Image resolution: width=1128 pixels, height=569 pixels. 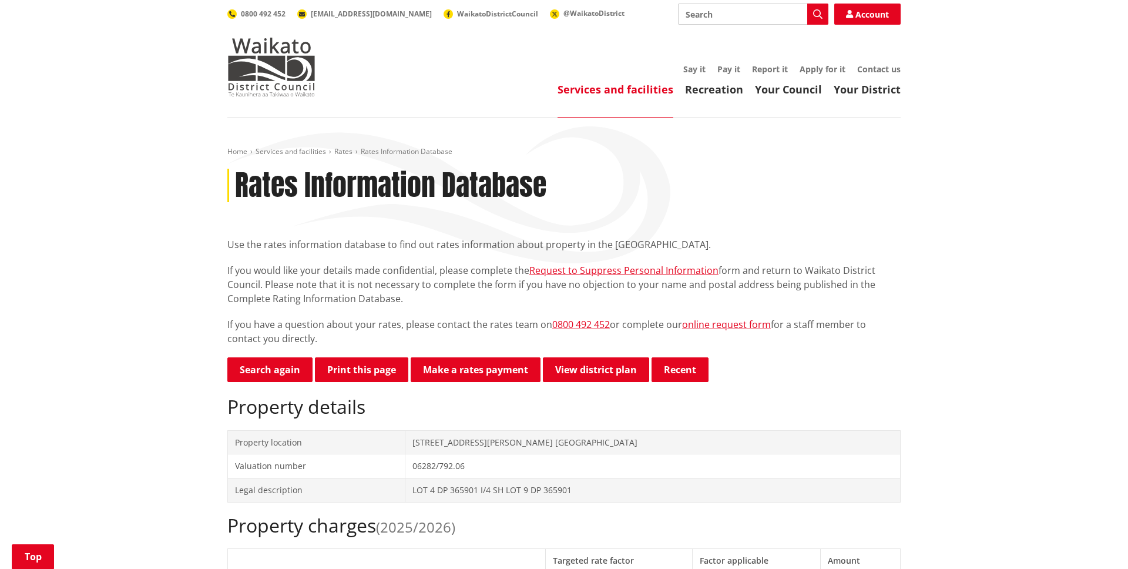 What do you see at coordinates (726, 324) in the screenshot?
I see `a: online request form` at bounding box center [726, 324].